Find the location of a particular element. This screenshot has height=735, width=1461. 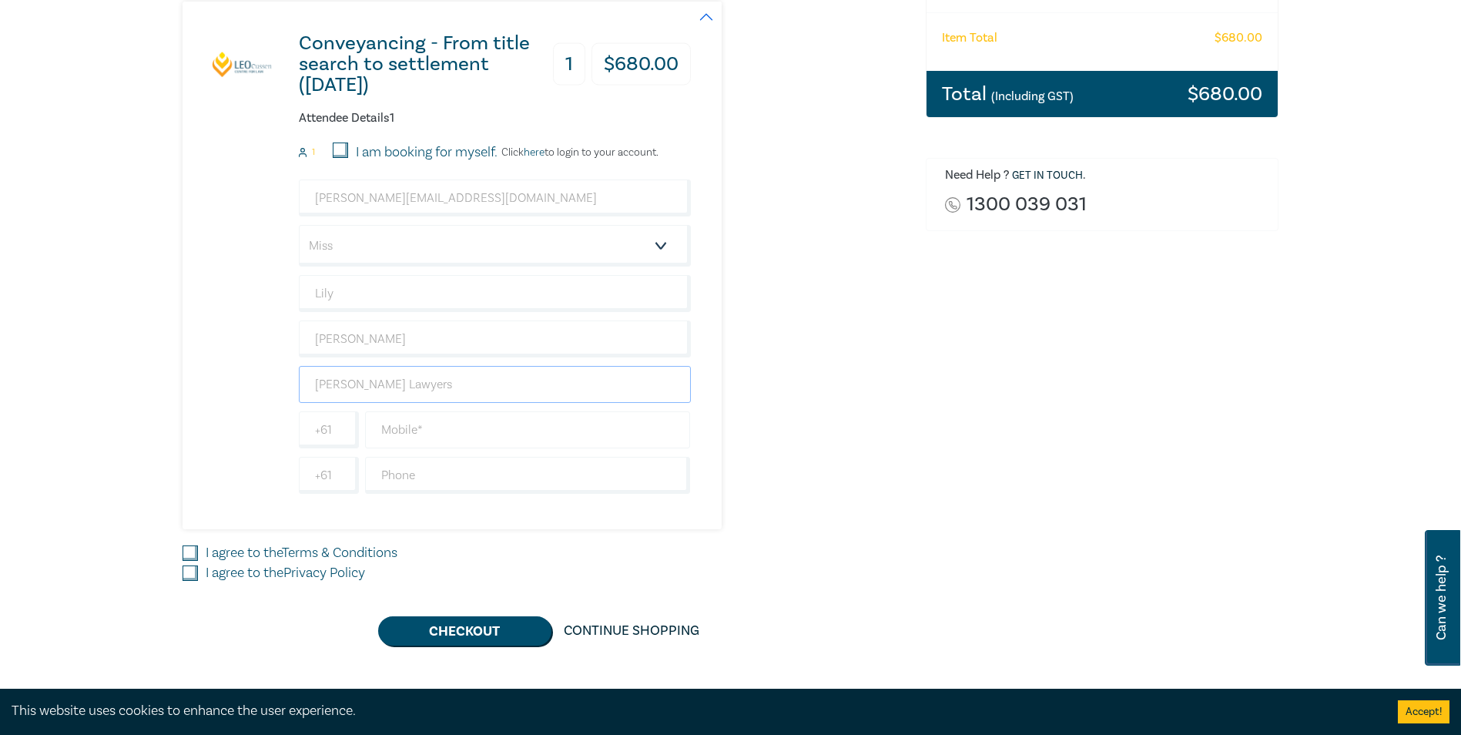

input: First Name* is located at coordinates (494, 293).